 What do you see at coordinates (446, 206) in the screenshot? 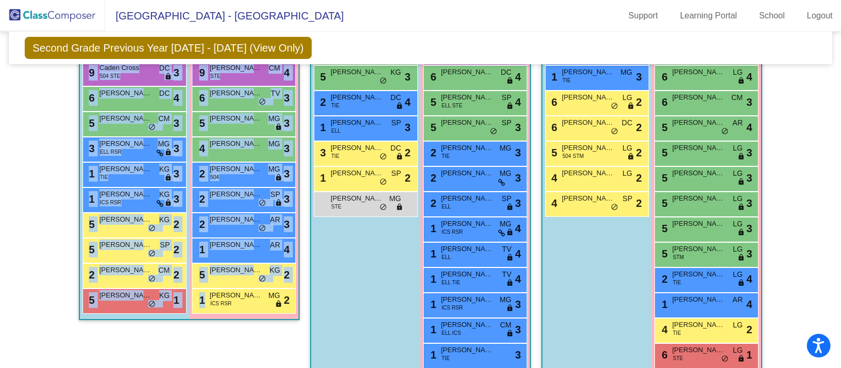
I see `span: ELL` at bounding box center [446, 206].